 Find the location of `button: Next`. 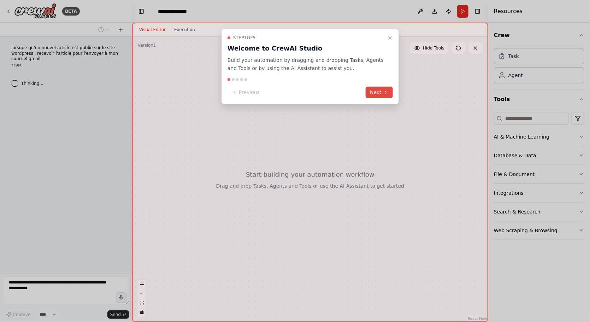

button: Next is located at coordinates (379, 92).